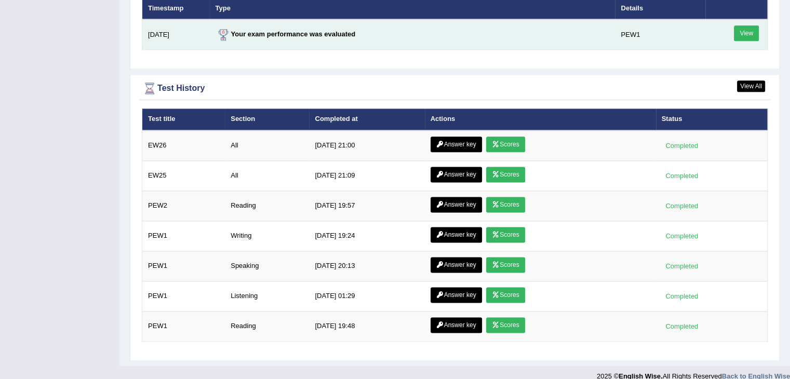  Describe the element at coordinates (367, 119) in the screenshot. I see `th: Completed at` at that location.